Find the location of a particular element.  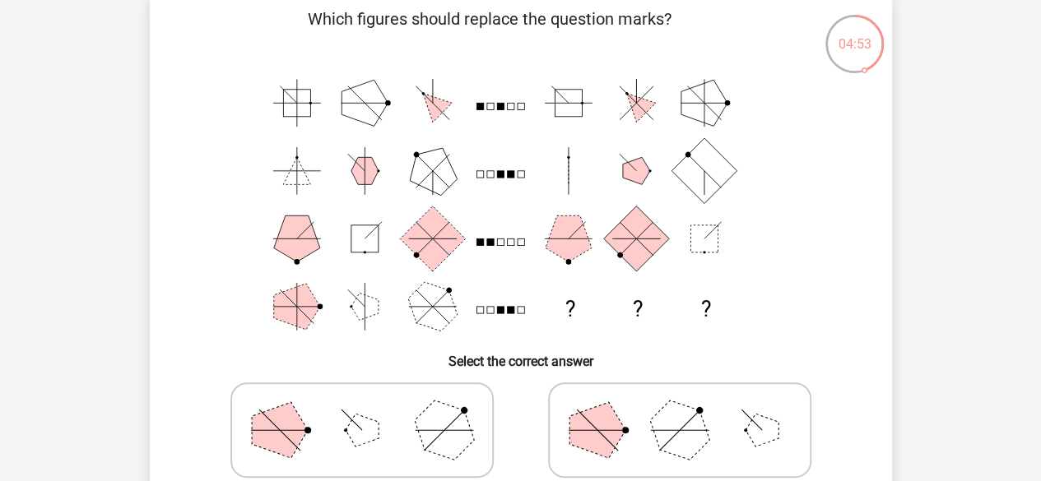

p: Which figures should replace the question marks? is located at coordinates (489, 31).